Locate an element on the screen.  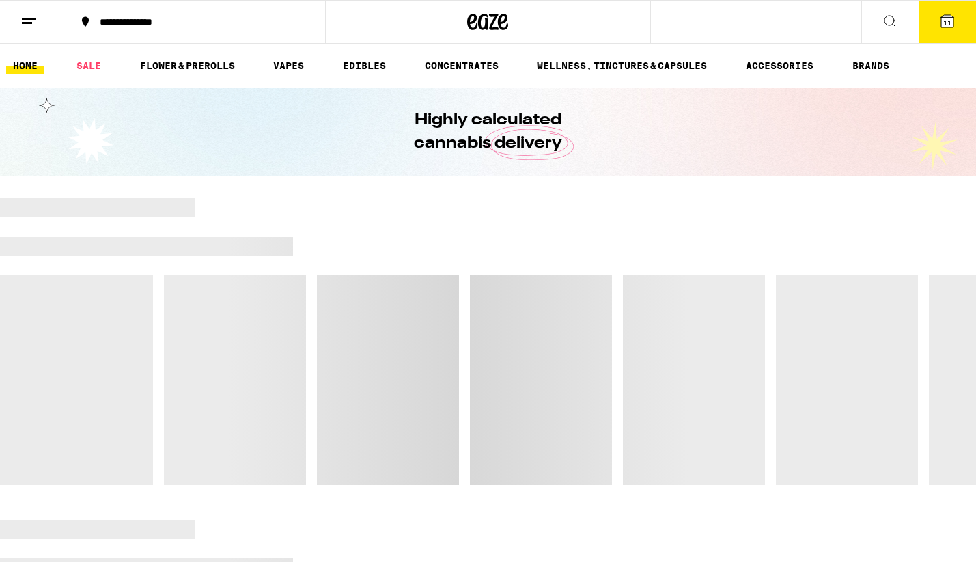
a: SALE is located at coordinates (89, 66).